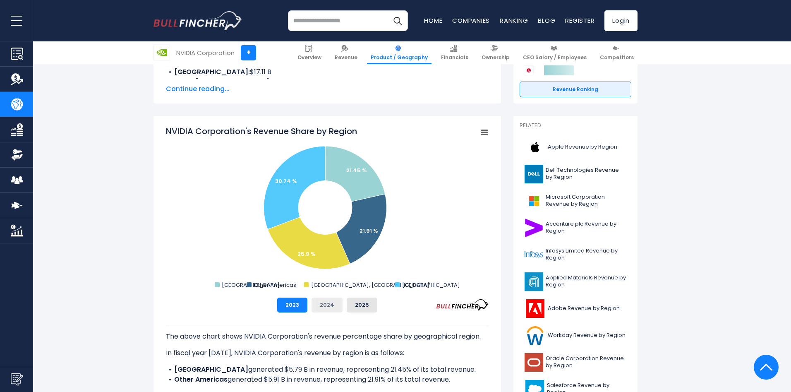 This screenshot has width=791, height=392. I want to click on img: ACN logo, so click(534, 228).